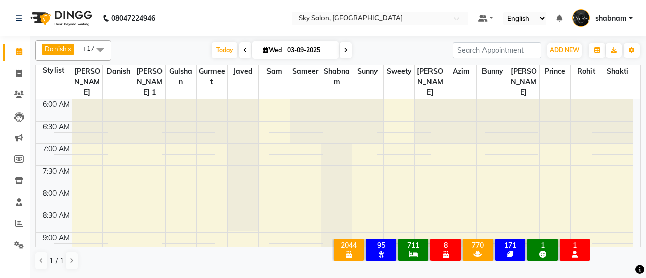  I want to click on a: x, so click(69, 49).